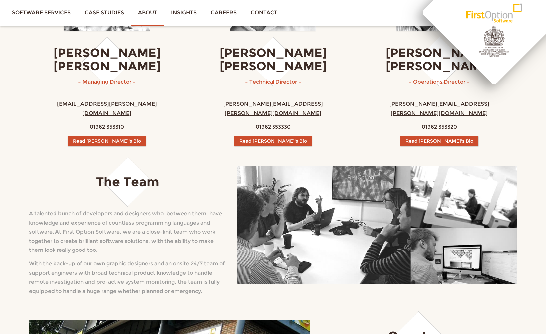  Describe the element at coordinates (128, 182) in the screenshot. I see `h3: The Team` at that location.